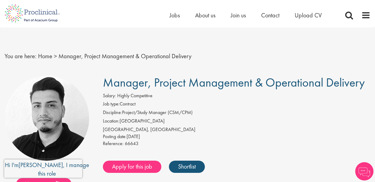 The width and height of the screenshot is (375, 182). Describe the element at coordinates (237, 113) in the screenshot. I see `li: Project/Study Manager (CSM/CPM)` at that location.